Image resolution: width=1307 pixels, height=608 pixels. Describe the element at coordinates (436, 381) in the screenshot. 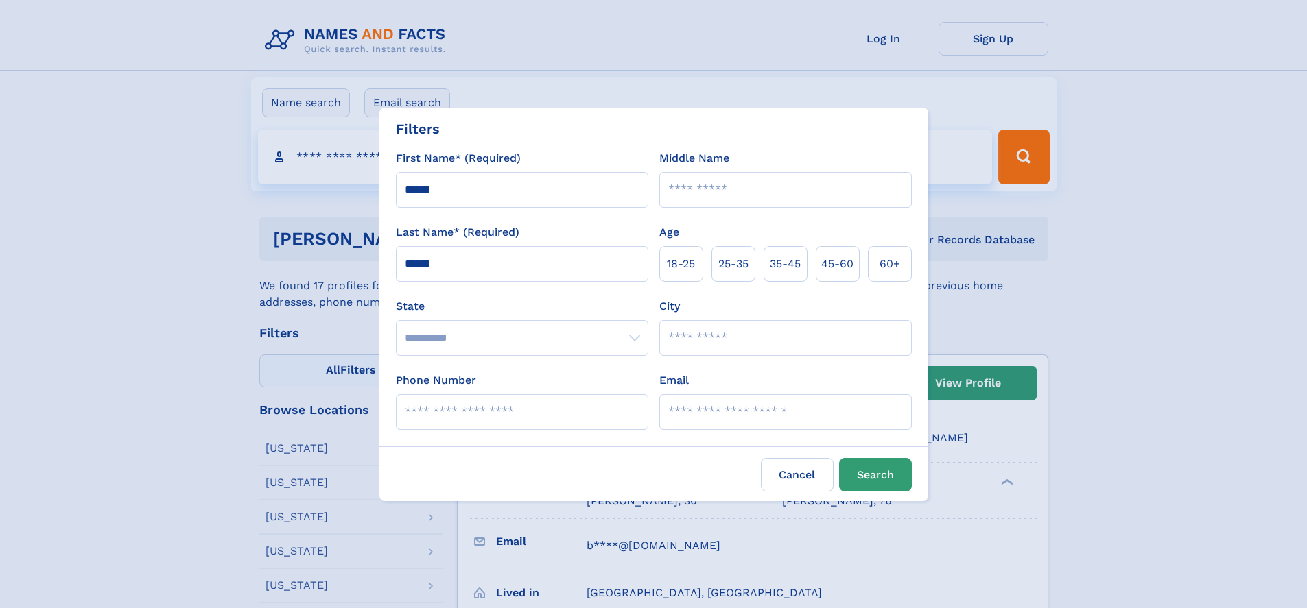

I see `label: Phone Number` at that location.